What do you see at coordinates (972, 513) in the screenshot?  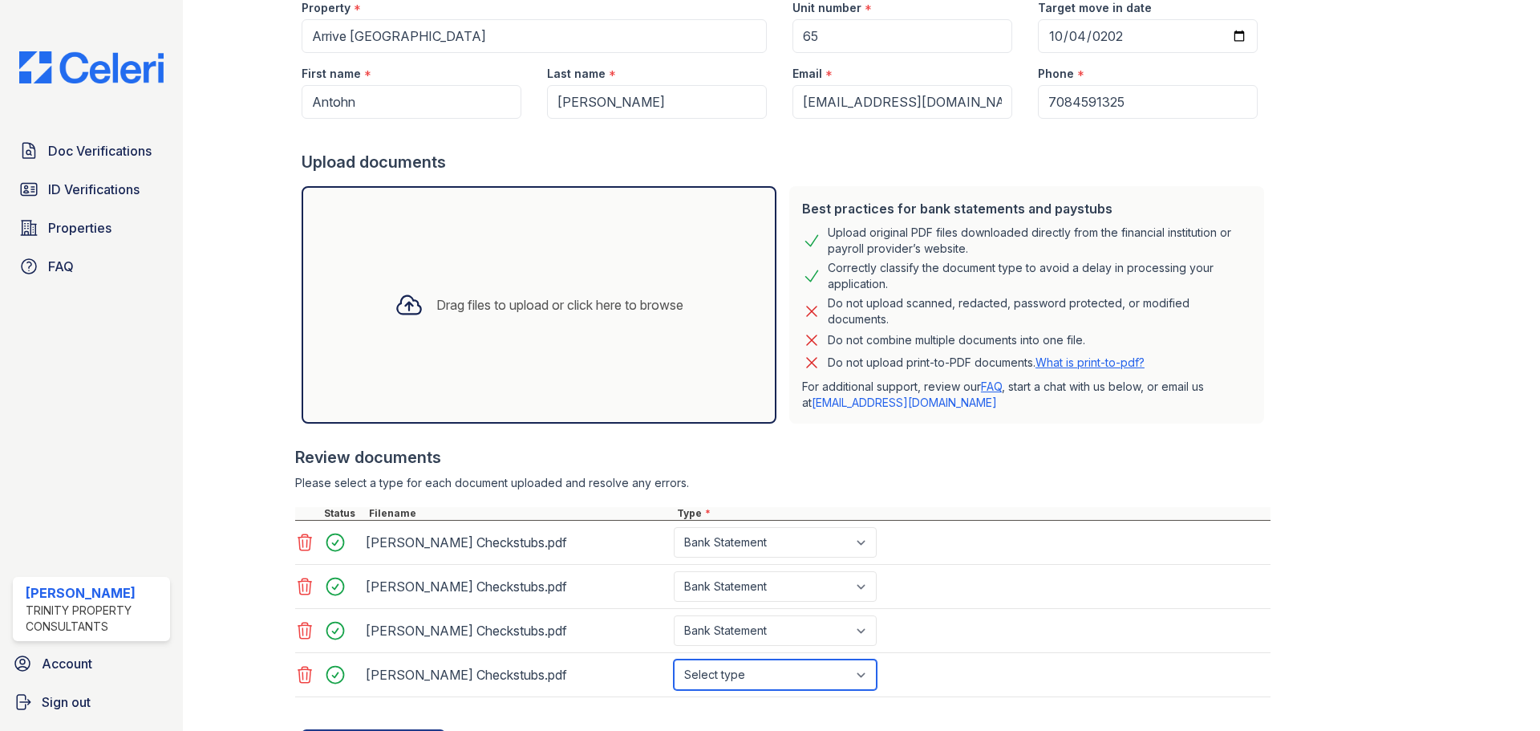 I see `div: Type` at bounding box center [972, 513].